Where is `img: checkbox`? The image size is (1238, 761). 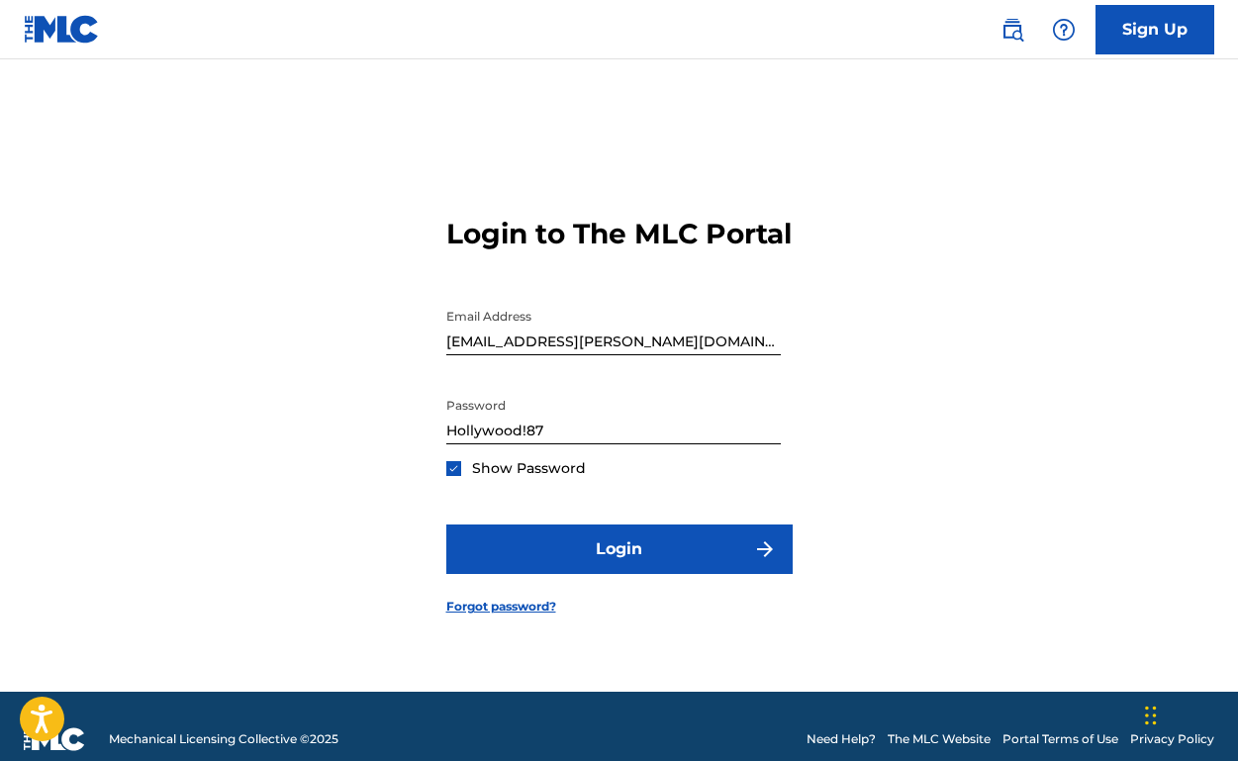 img: checkbox is located at coordinates (453, 468).